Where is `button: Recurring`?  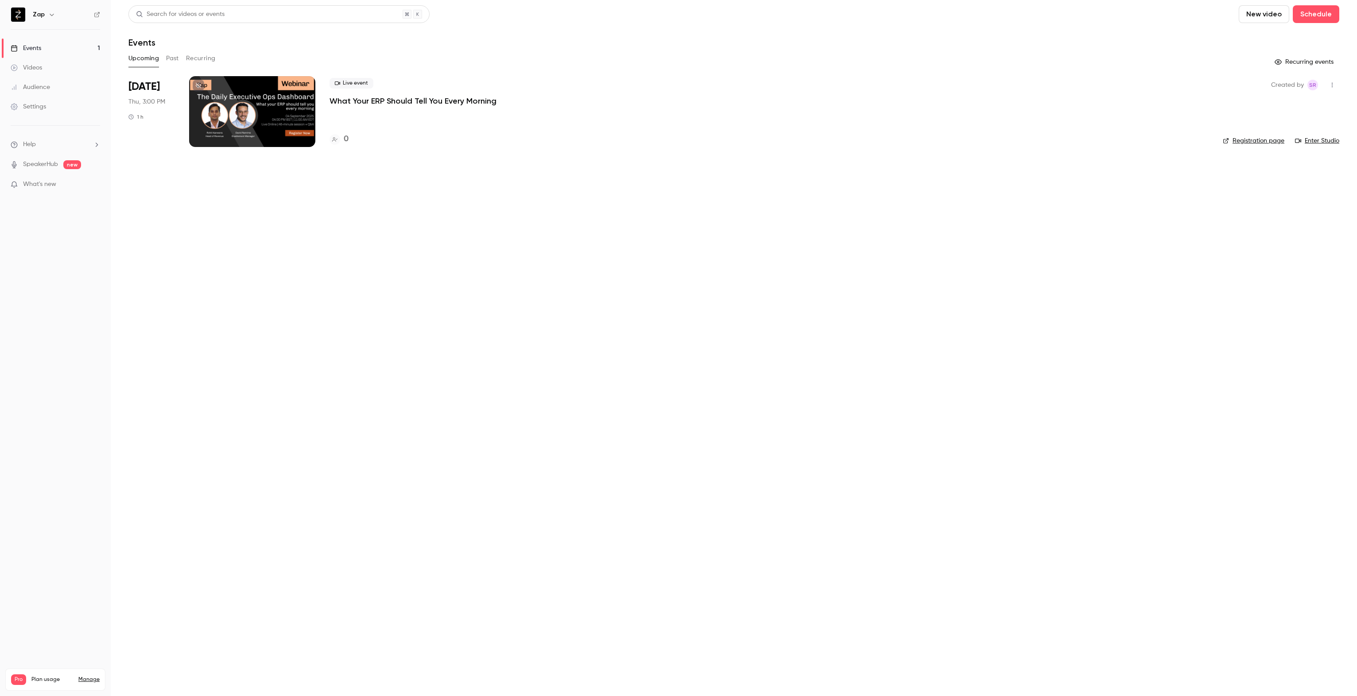
button: Recurring is located at coordinates (201, 58).